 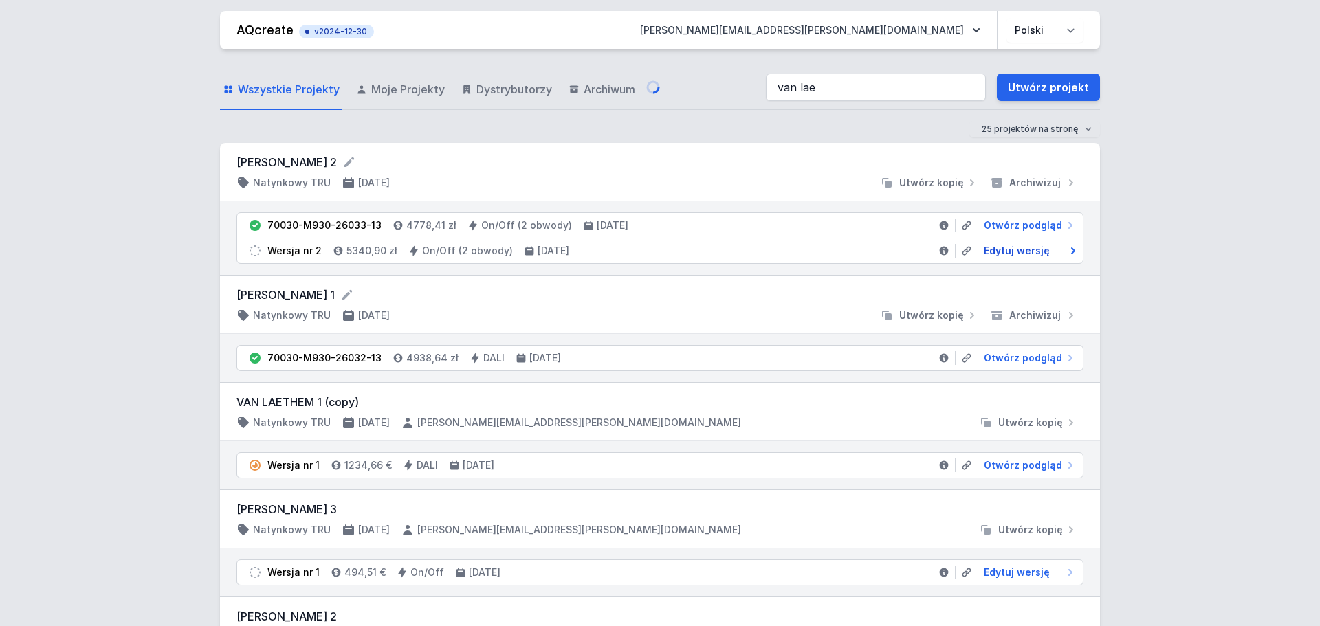 I want to click on span: Dystrybutorzy, so click(x=514, y=89).